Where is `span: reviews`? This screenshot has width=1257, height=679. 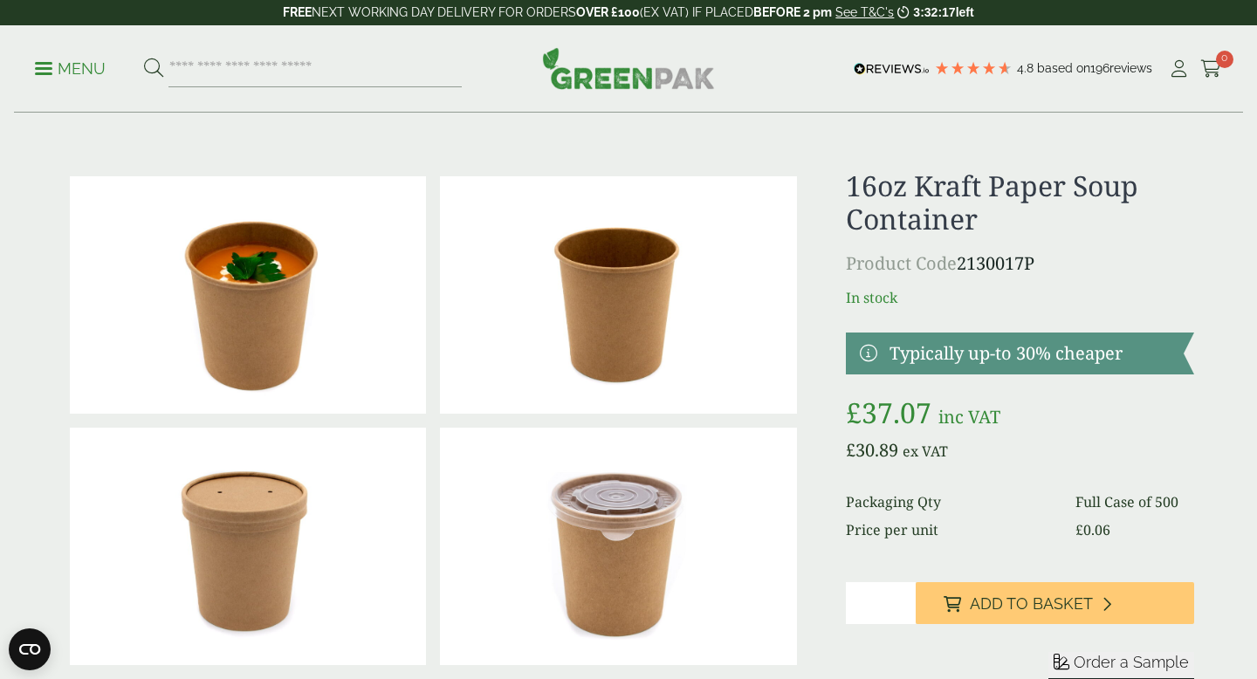 span: reviews is located at coordinates (1130, 68).